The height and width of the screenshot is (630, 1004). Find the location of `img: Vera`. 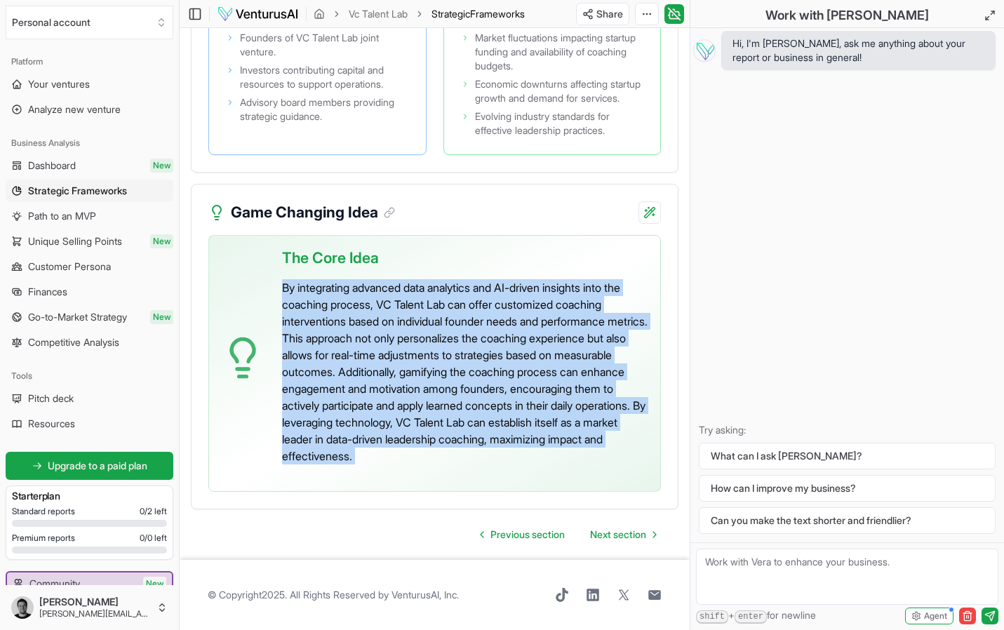

img: Vera is located at coordinates (705, 51).